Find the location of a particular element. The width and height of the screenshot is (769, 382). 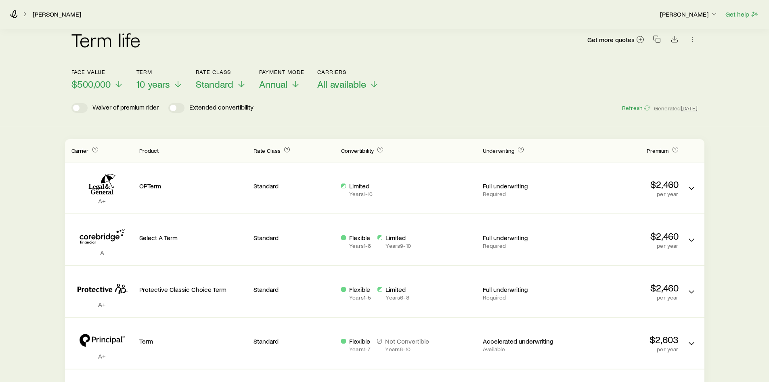

span: Product is located at coordinates (149, 150).